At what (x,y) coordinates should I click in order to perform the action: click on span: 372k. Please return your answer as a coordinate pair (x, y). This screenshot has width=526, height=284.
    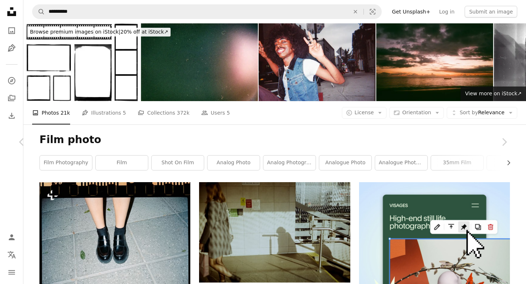
    Looking at the image, I should click on (183, 113).